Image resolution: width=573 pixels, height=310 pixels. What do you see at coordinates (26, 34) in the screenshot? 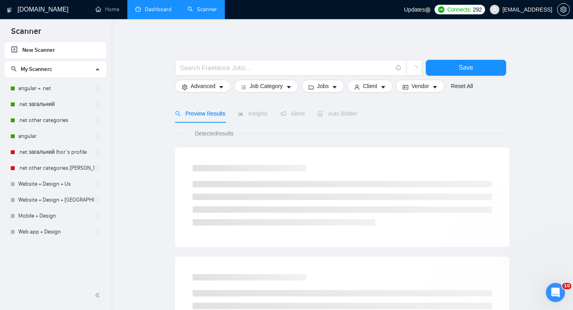
I see `span: Scanner` at bounding box center [26, 34].